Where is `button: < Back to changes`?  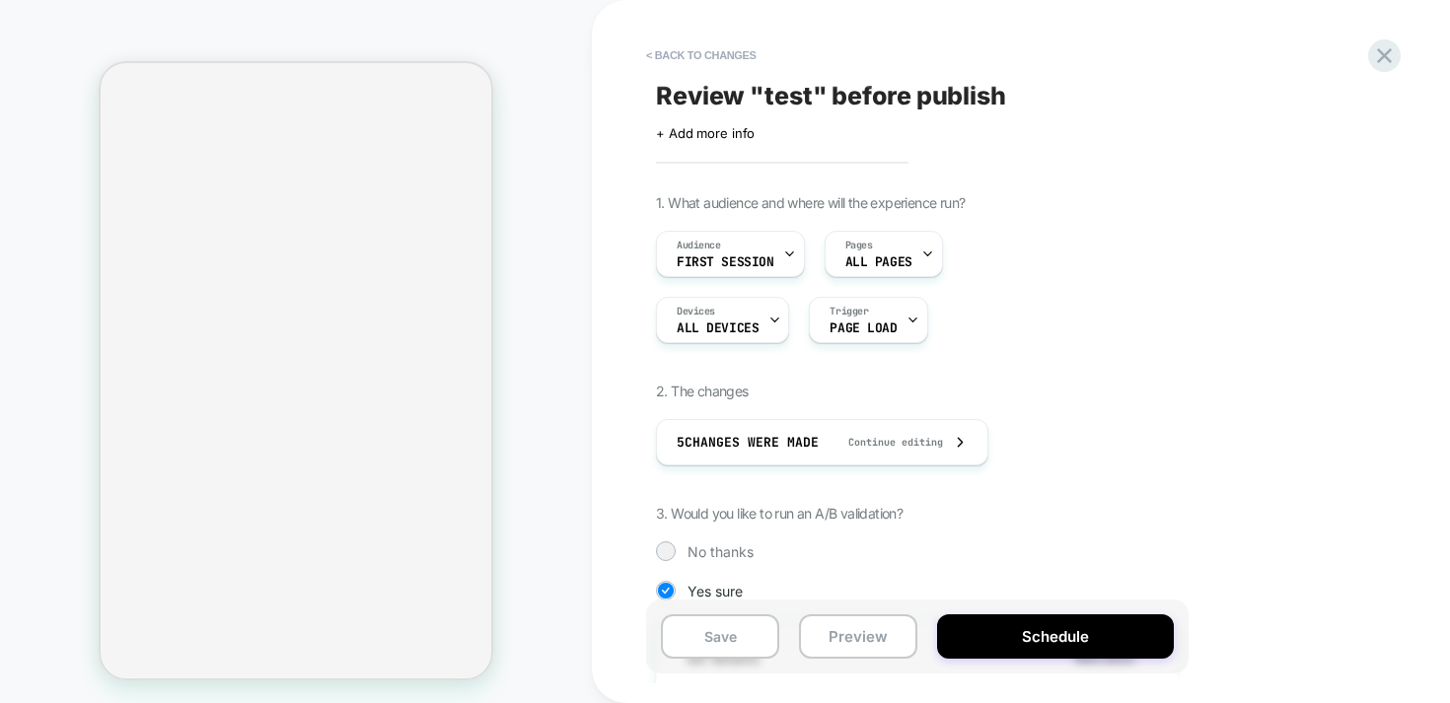
button: < Back to changes is located at coordinates (701, 55).